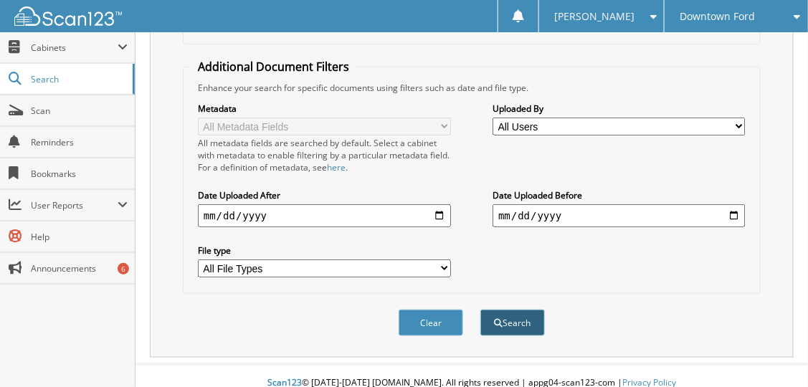 The width and height of the screenshot is (808, 387). I want to click on span: Help, so click(79, 237).